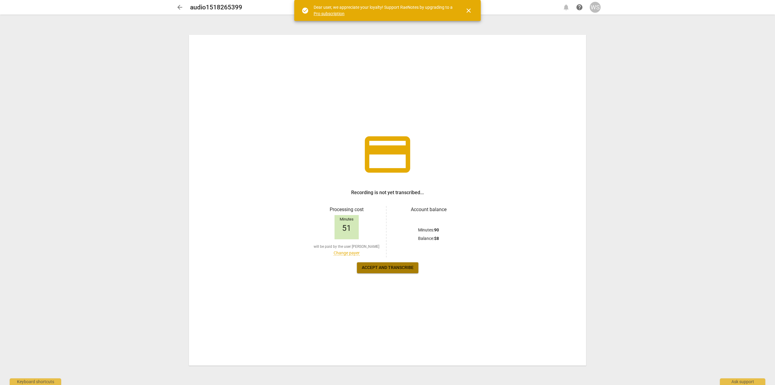  What do you see at coordinates (580, 7) in the screenshot?
I see `span: help` at bounding box center [580, 7].